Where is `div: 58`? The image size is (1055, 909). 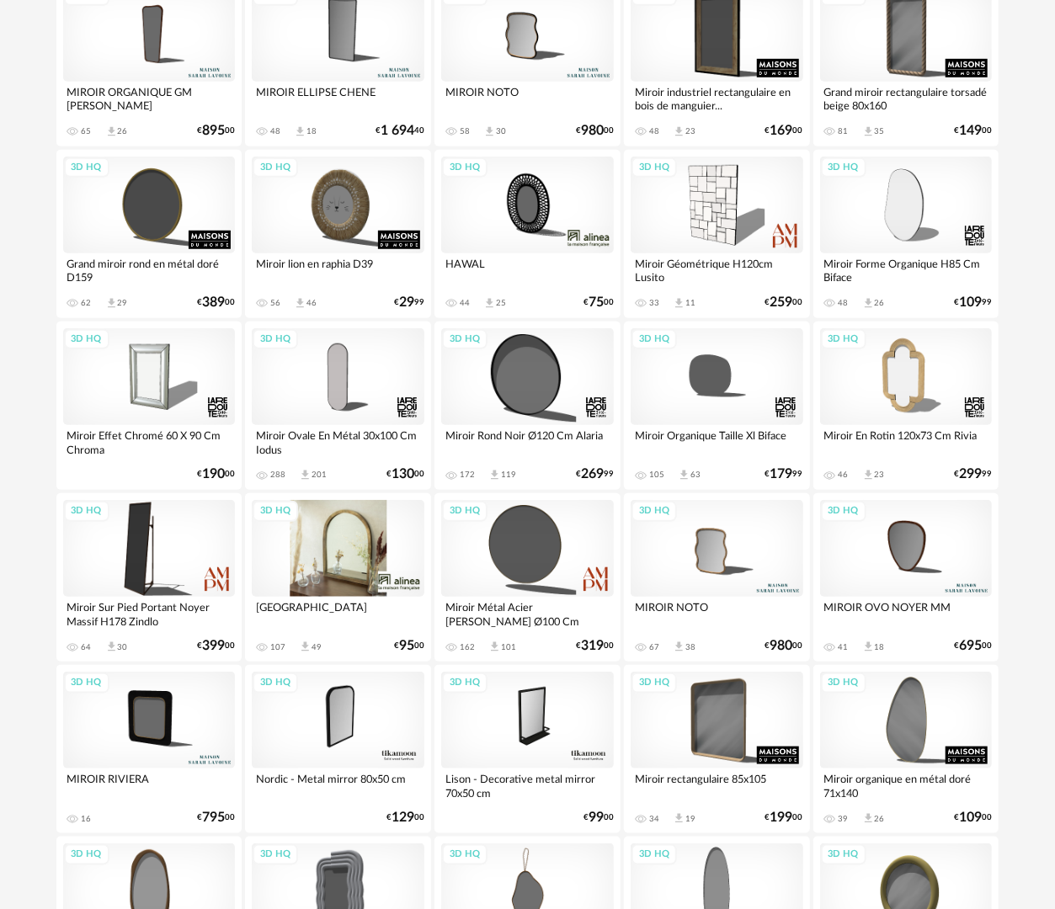 div: 58 is located at coordinates (465, 131).